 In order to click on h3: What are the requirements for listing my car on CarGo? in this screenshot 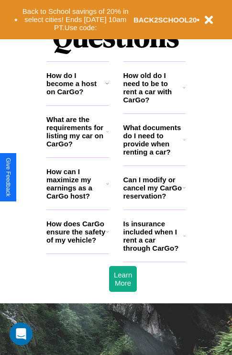, I will do `click(76, 132)`.